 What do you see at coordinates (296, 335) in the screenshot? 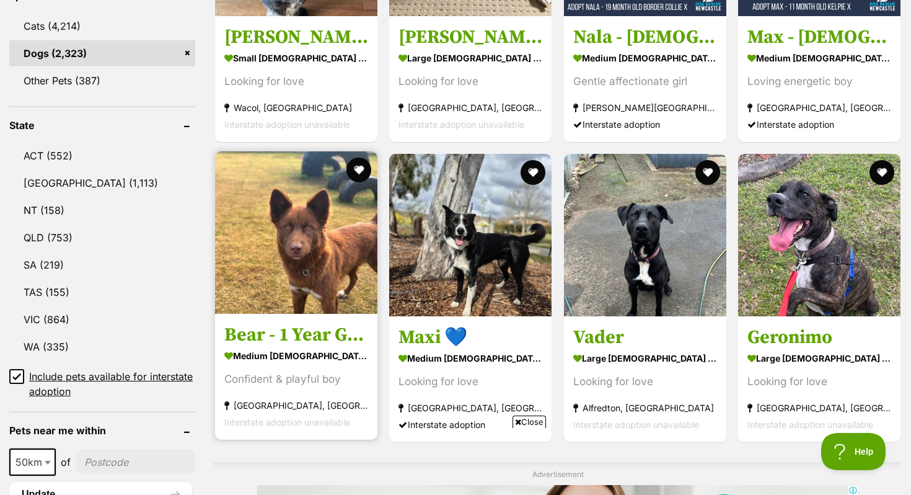
I see `h3: Bear - 1 Year German Shepherd X` at bounding box center [296, 335].